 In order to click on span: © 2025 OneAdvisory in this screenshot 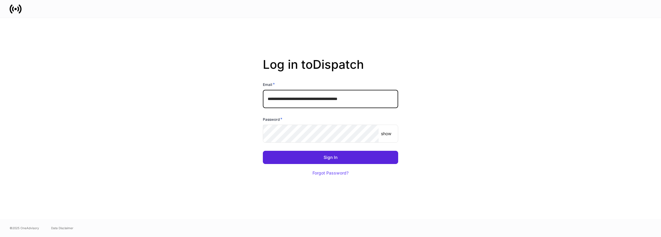, I will do `click(24, 228)`.